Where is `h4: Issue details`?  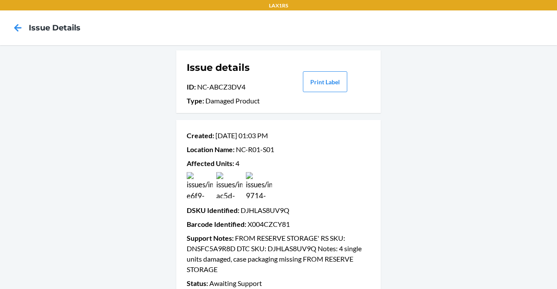 h4: Issue details is located at coordinates (54, 28).